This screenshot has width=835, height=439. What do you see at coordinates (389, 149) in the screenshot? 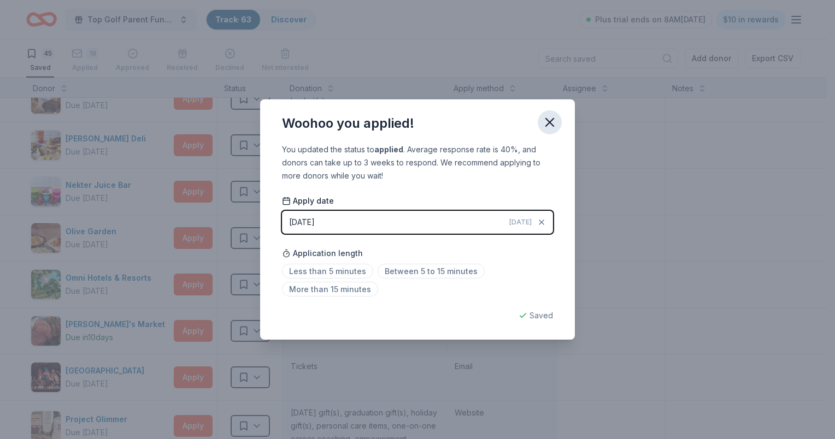
I see `b: applied` at bounding box center [389, 149].